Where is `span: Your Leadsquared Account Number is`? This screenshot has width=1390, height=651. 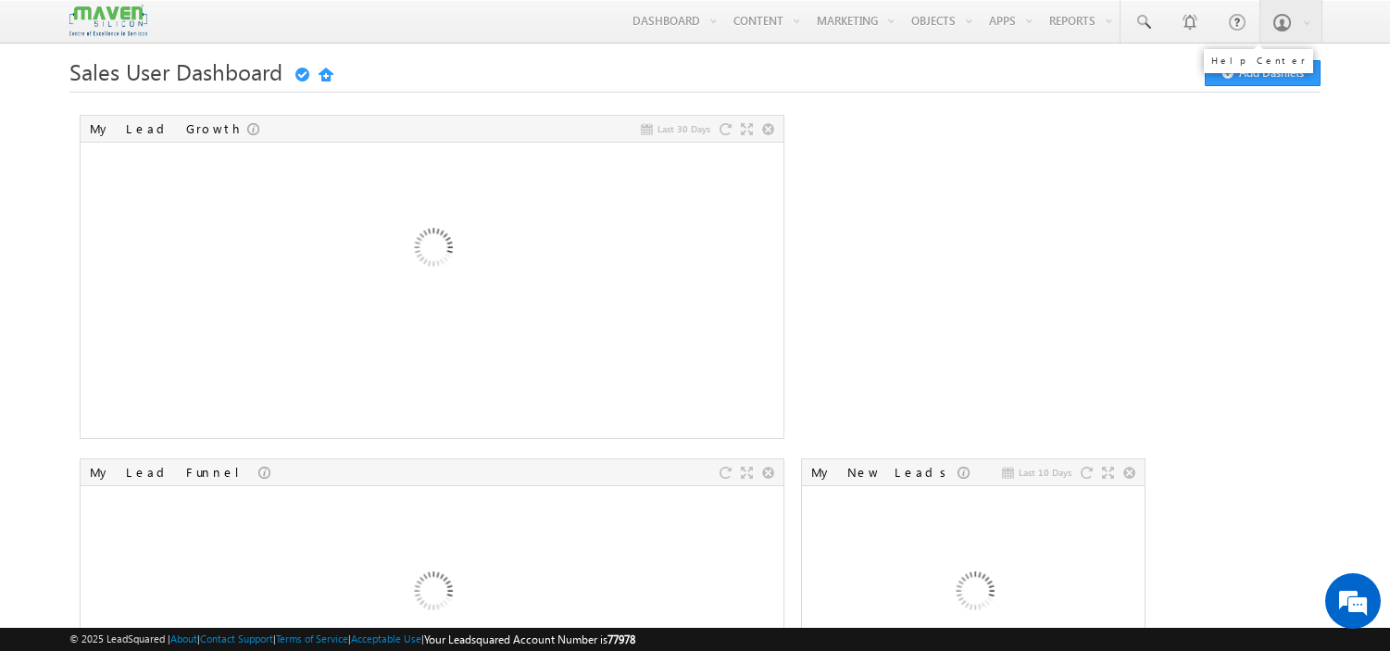 span: Your Leadsquared Account Number is is located at coordinates (530, 639).